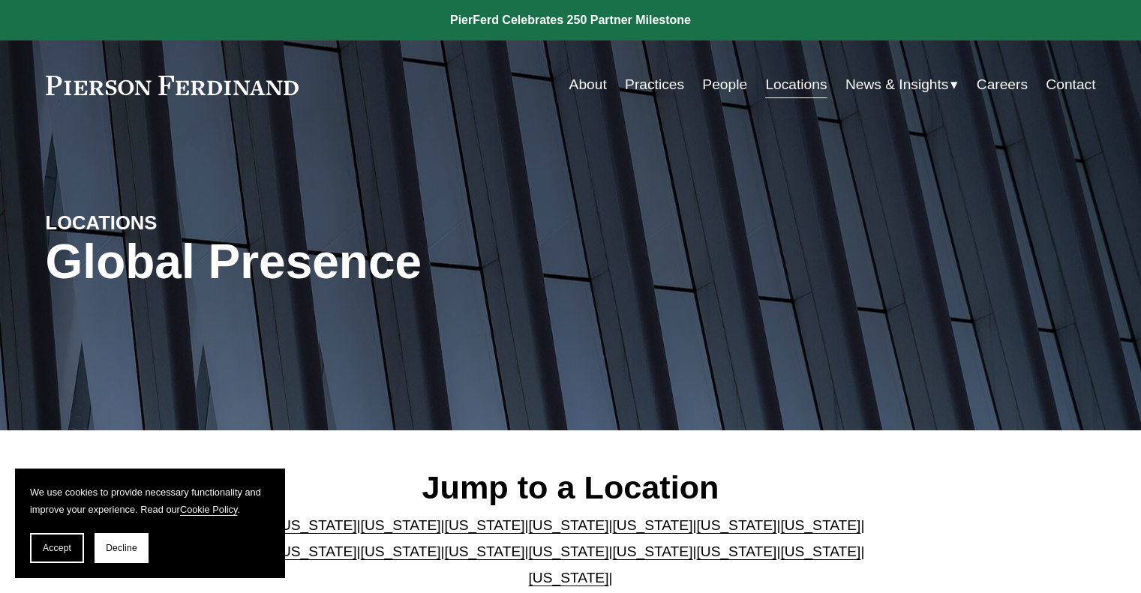  Describe the element at coordinates (654, 85) in the screenshot. I see `a: Practices` at that location.